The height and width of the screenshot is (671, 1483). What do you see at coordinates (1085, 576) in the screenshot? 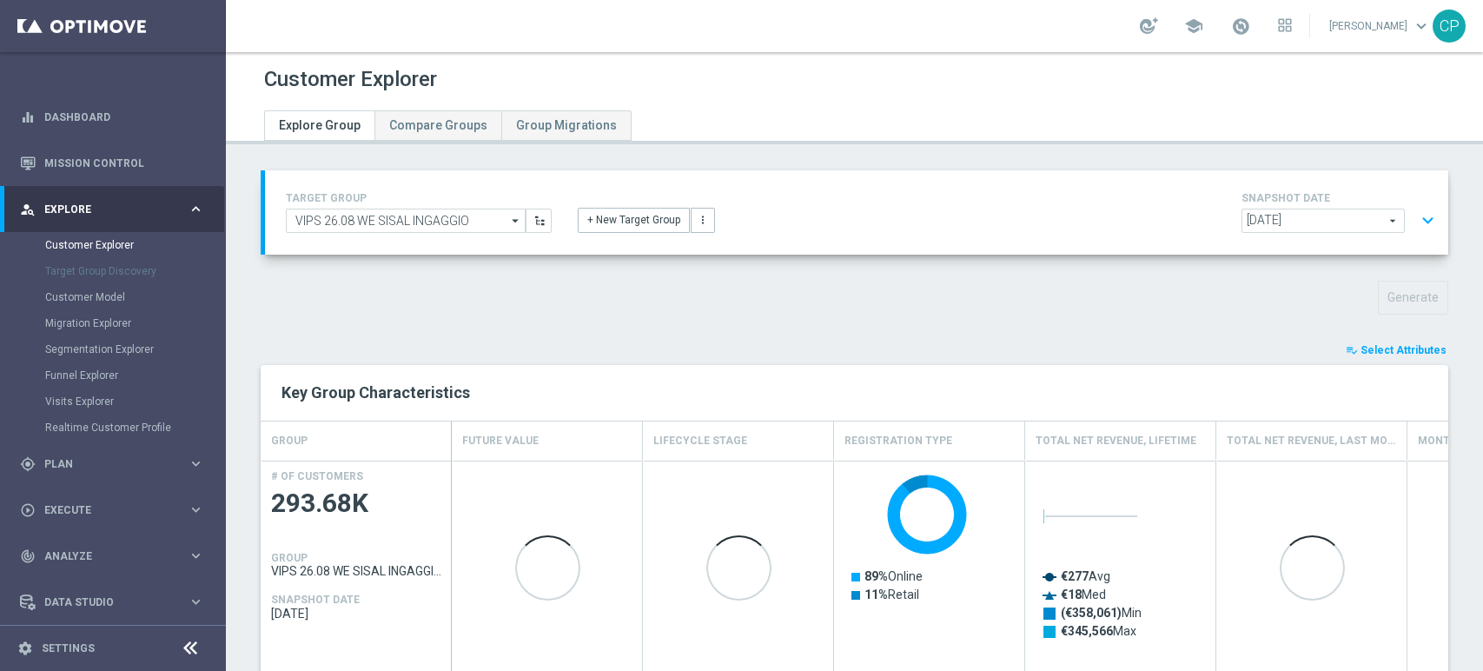
I see `text: Avg` at bounding box center [1085, 576].